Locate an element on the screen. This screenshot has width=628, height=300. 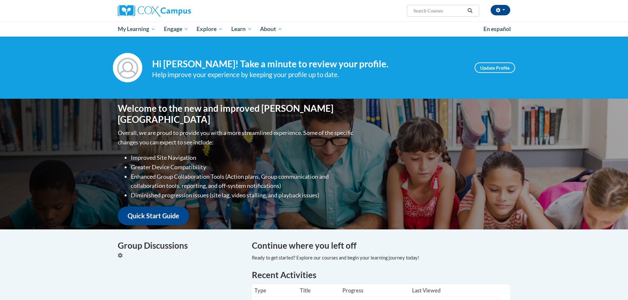
img: Profile Image is located at coordinates (128, 68).